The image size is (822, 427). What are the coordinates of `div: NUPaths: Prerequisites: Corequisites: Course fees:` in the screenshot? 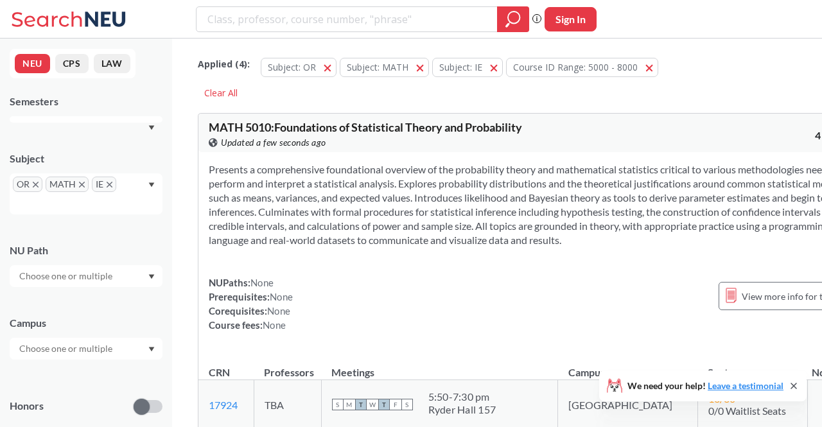 It's located at (250, 304).